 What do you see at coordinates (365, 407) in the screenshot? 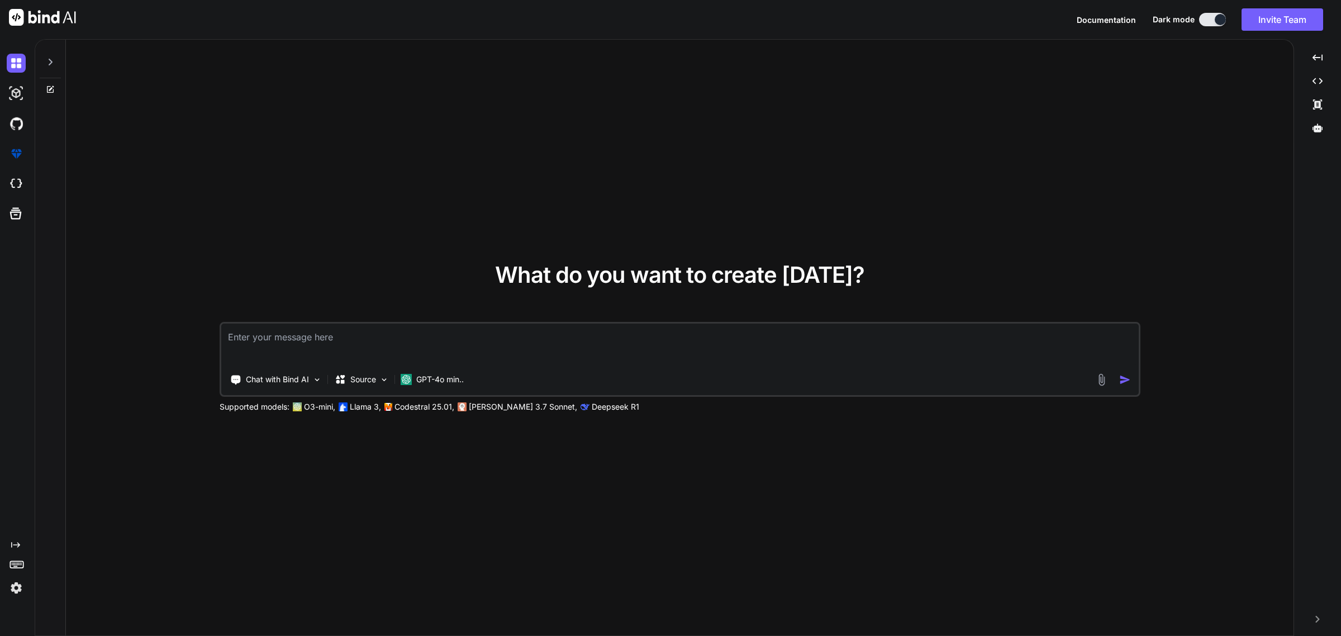
I see `p: Llama 3,` at bounding box center [365, 407].